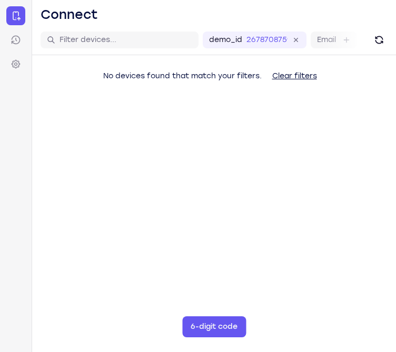 Image resolution: width=396 pixels, height=352 pixels. I want to click on button: Refresh, so click(379, 40).